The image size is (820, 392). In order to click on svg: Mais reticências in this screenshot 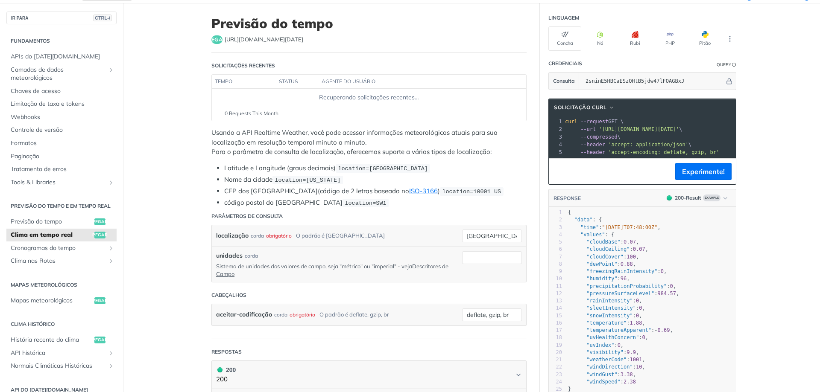, I will do `click(730, 39)`.